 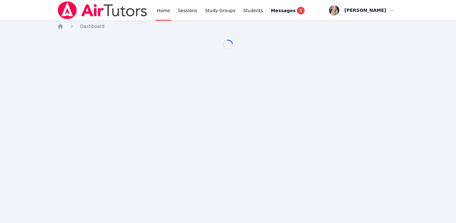 I want to click on nav: Breadcrumb, so click(x=228, y=26).